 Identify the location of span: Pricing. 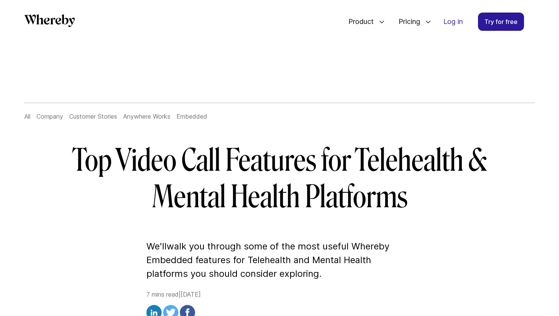
(406, 22).